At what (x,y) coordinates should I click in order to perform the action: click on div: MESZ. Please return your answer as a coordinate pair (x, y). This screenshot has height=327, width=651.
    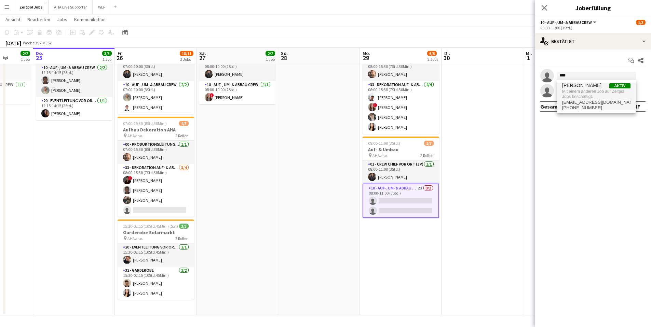
    Looking at the image, I should click on (47, 43).